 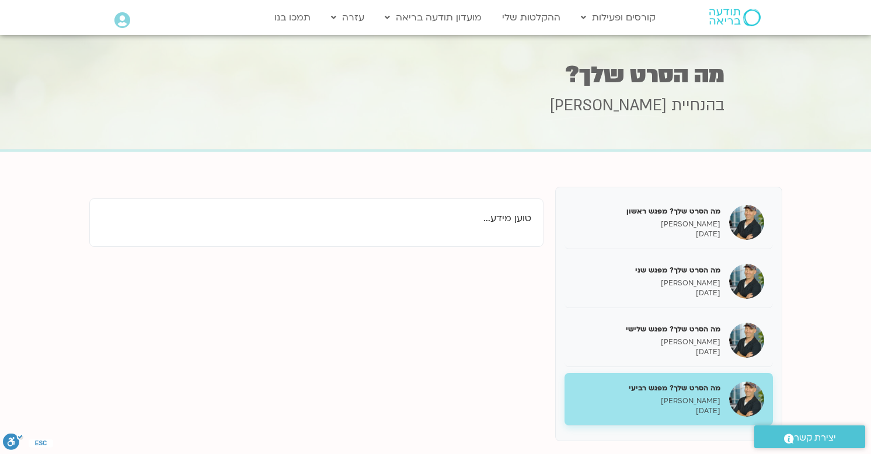 I want to click on img: תודעה בריאה, so click(x=735, y=18).